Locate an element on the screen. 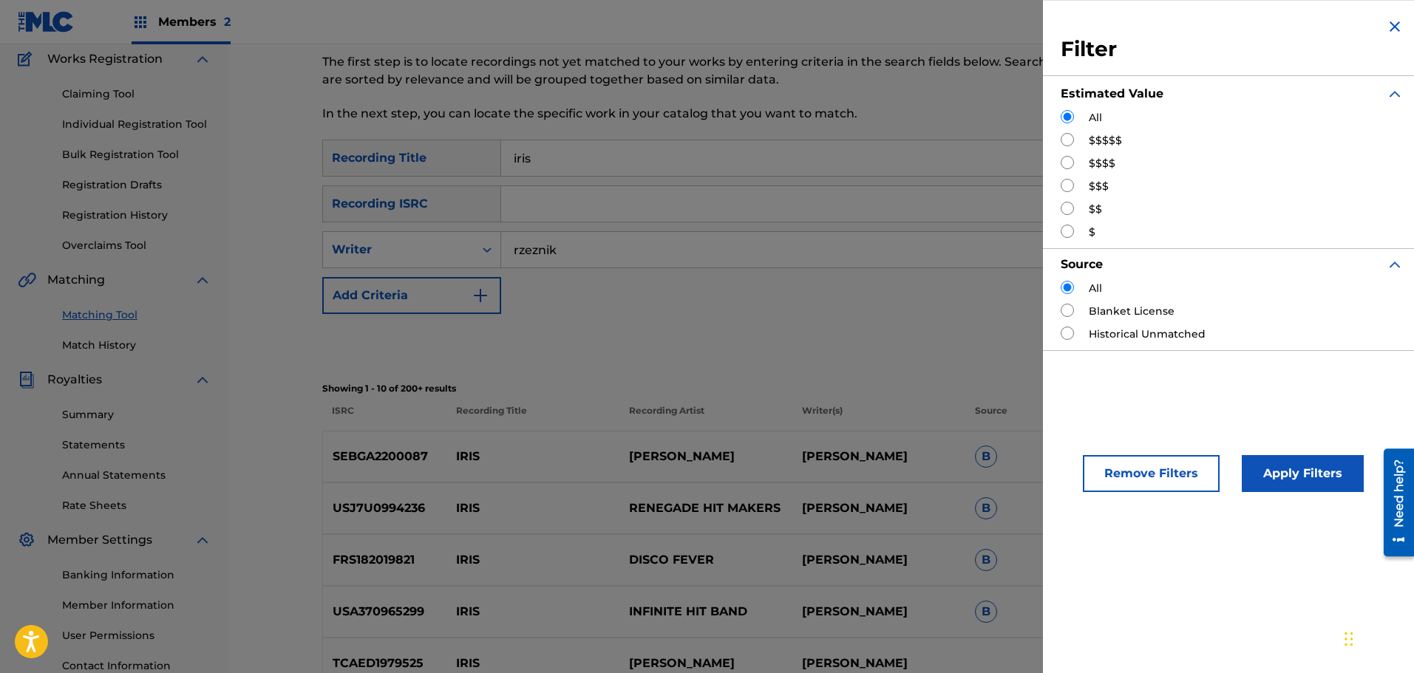 Image resolution: width=1414 pixels, height=673 pixels. p: FRS182019821 is located at coordinates (385, 560).